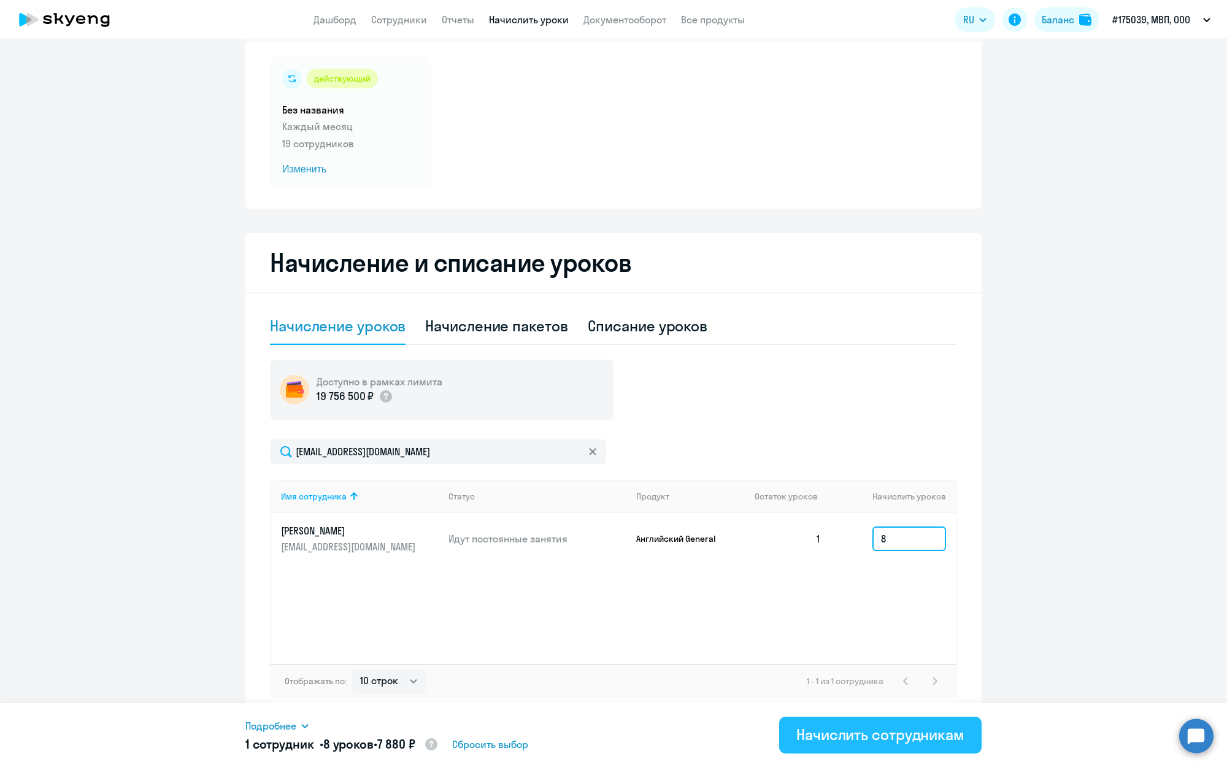 This screenshot has width=1227, height=767. Describe the element at coordinates (529, 20) in the screenshot. I see `a: Начислить уроки` at that location.